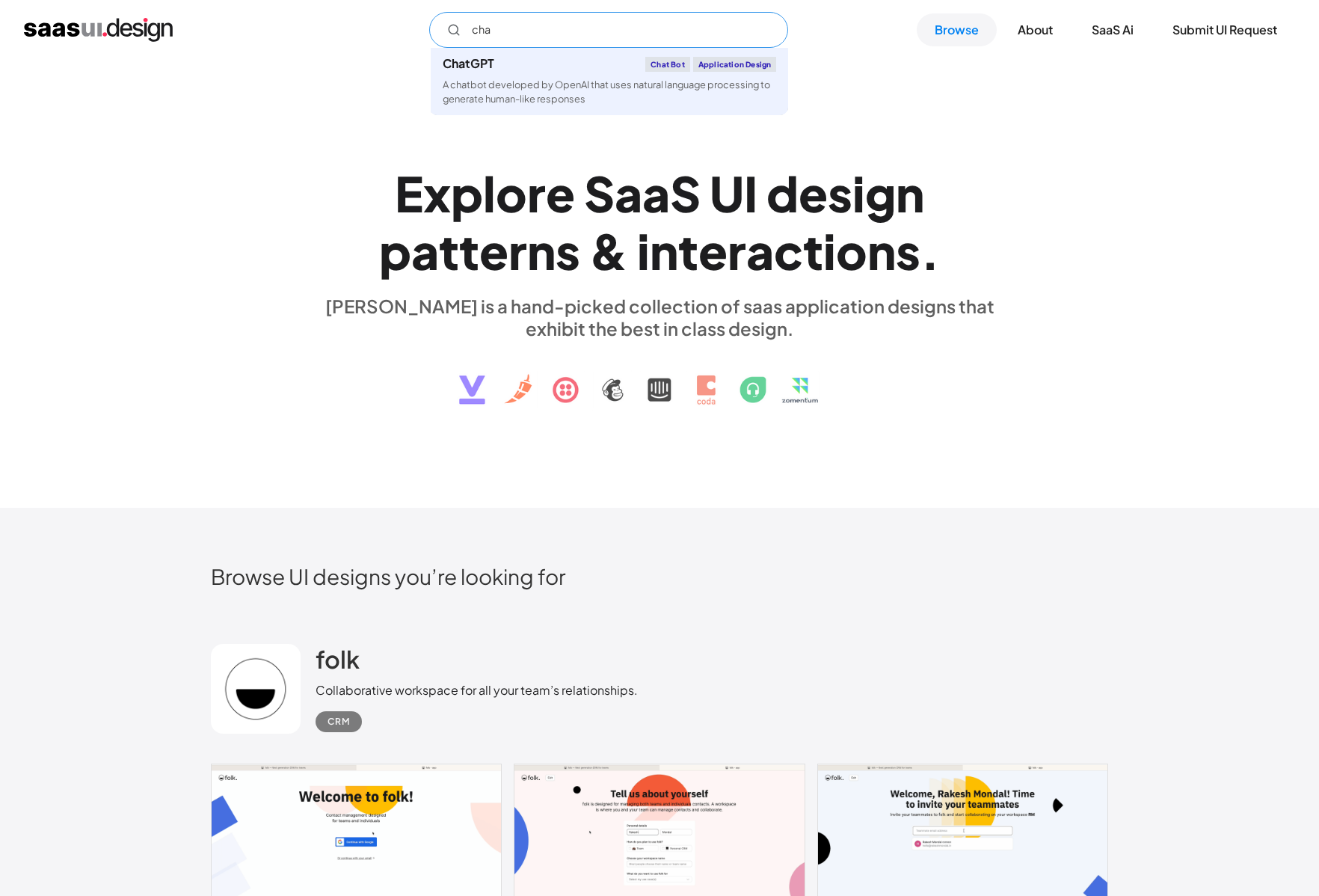 This screenshot has width=1319, height=896. Describe the element at coordinates (609, 29) in the screenshot. I see `form: Email Form` at that location.